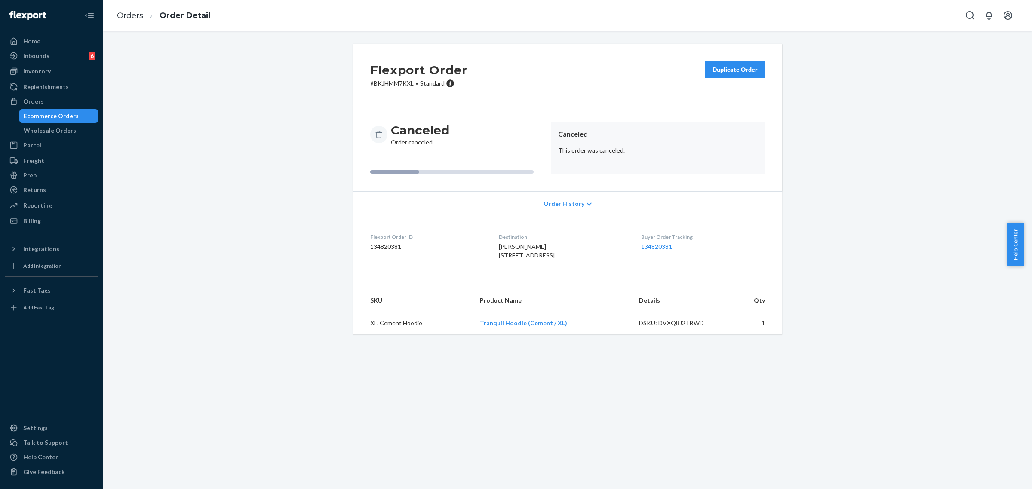 The image size is (1032, 489). Describe the element at coordinates (420, 135) in the screenshot. I see `div: Order canceled` at that location.